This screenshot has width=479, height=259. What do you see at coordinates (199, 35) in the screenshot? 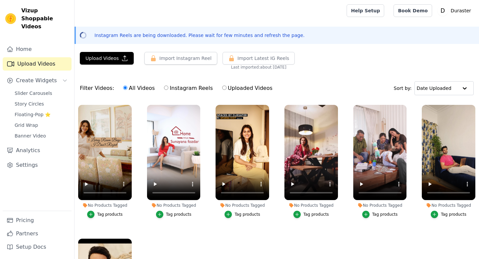
I see `p: Instagram Reels are being downloaded. Please wait for few minutes and refresh the page.` at bounding box center [199, 35].